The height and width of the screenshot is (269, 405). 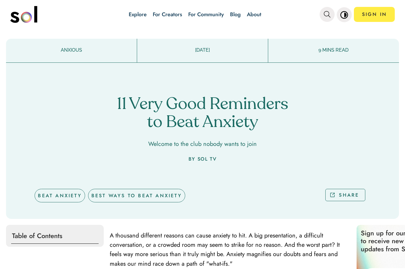 I want to click on a: About, so click(x=254, y=14).